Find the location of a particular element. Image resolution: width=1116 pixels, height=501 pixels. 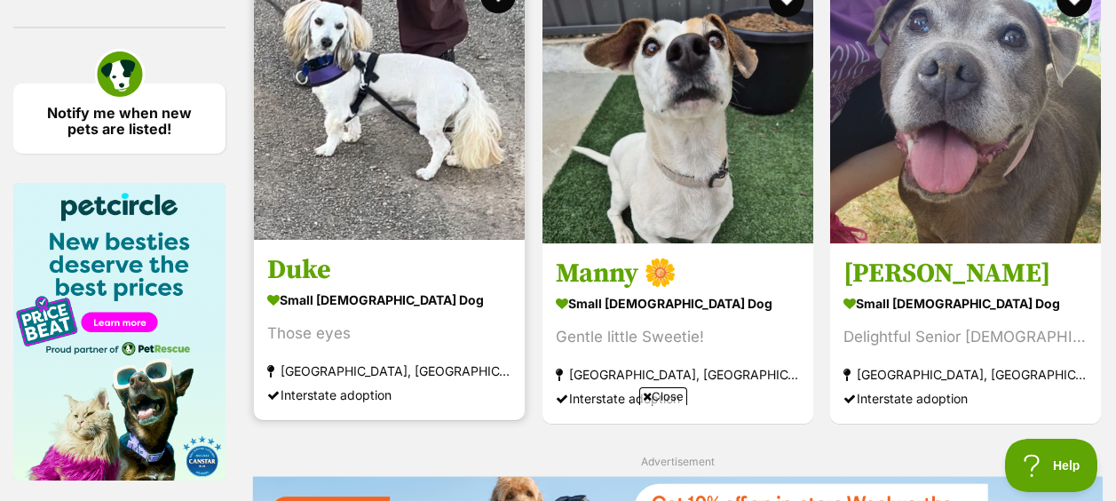

div: Those eyes is located at coordinates (389, 332).